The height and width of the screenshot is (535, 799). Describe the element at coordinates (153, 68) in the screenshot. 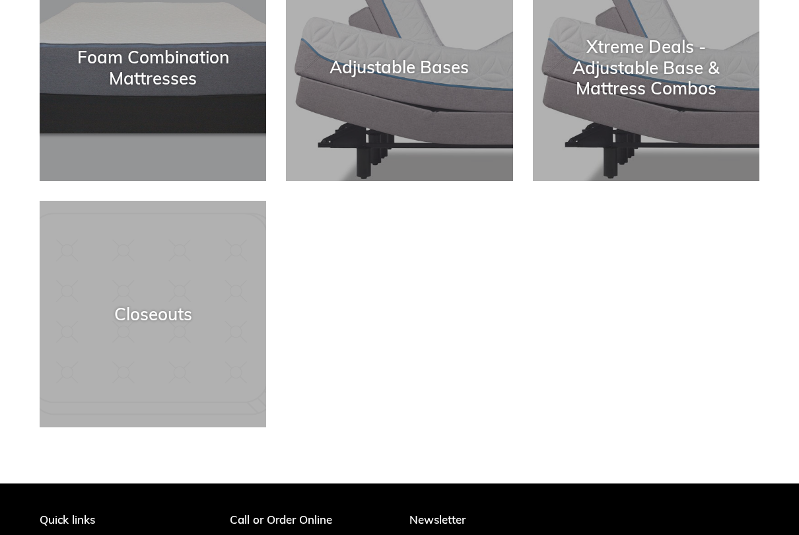

I see `div: Foam Combination Mattresses` at that location.